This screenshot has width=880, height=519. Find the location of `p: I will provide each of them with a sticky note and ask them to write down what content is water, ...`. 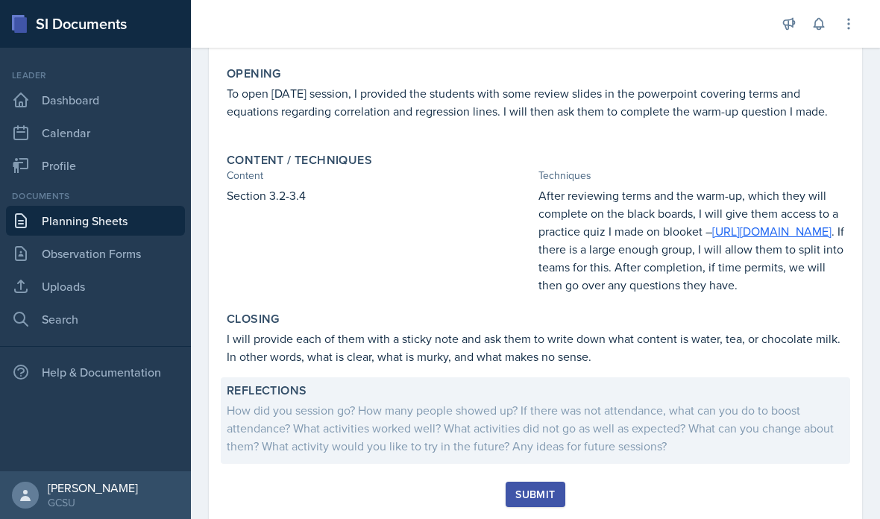

p: I will provide each of them with a sticky note and ask them to write down what content is water, ... is located at coordinates (535, 347).